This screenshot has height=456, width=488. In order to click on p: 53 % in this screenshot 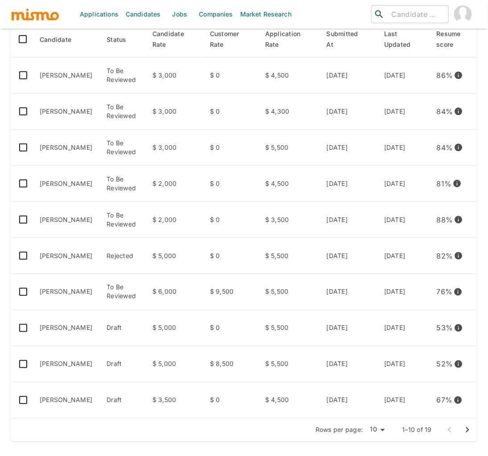, I will do `click(445, 328)`.